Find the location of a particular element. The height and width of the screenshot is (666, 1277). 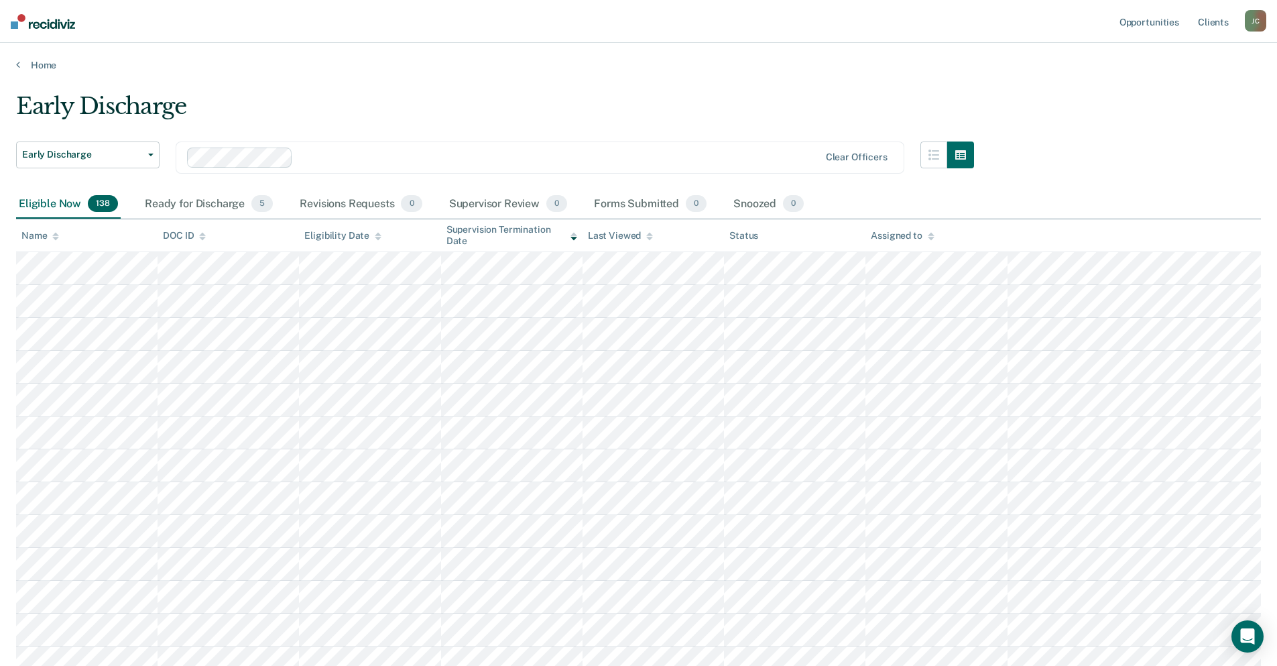

img: Recidiviz is located at coordinates (43, 21).